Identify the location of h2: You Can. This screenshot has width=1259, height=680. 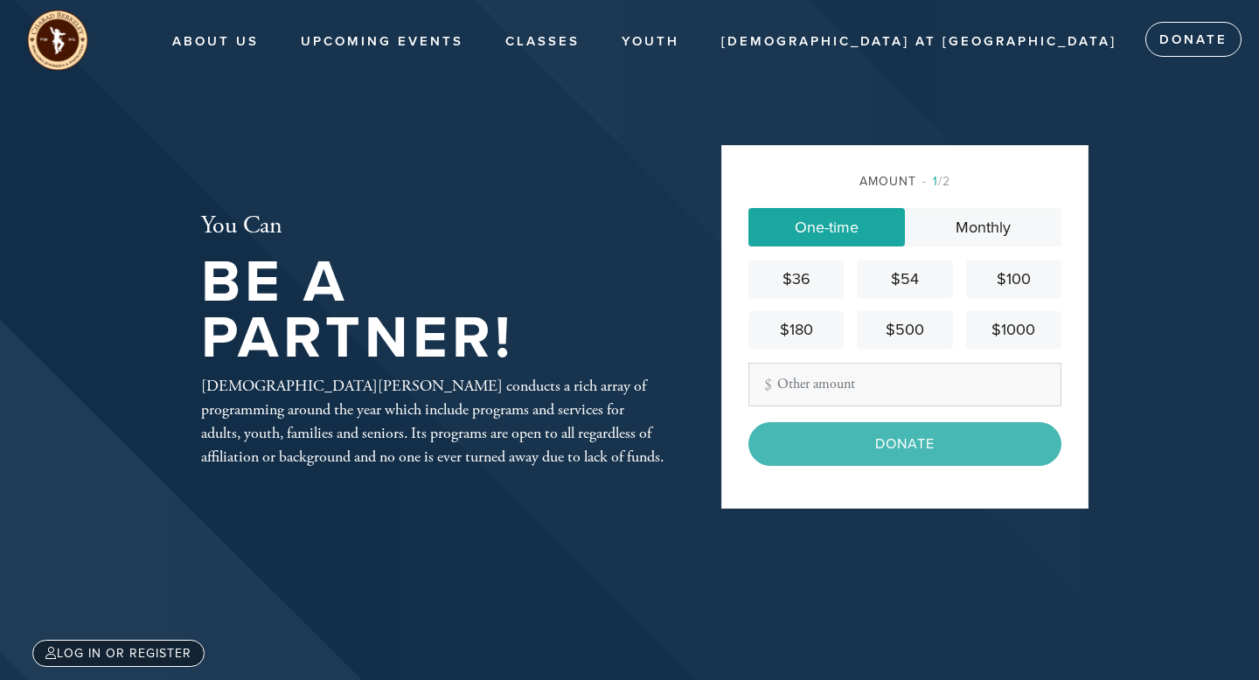
(433, 226).